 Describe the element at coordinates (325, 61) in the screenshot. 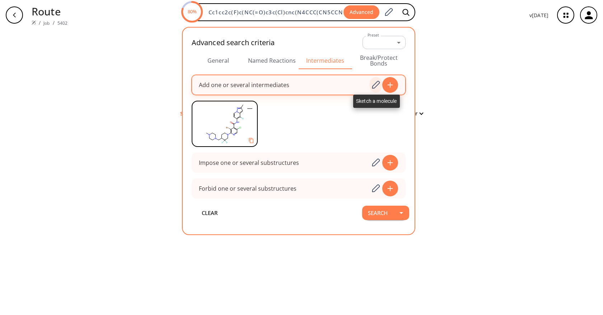

I see `button: Intermediates` at that location.